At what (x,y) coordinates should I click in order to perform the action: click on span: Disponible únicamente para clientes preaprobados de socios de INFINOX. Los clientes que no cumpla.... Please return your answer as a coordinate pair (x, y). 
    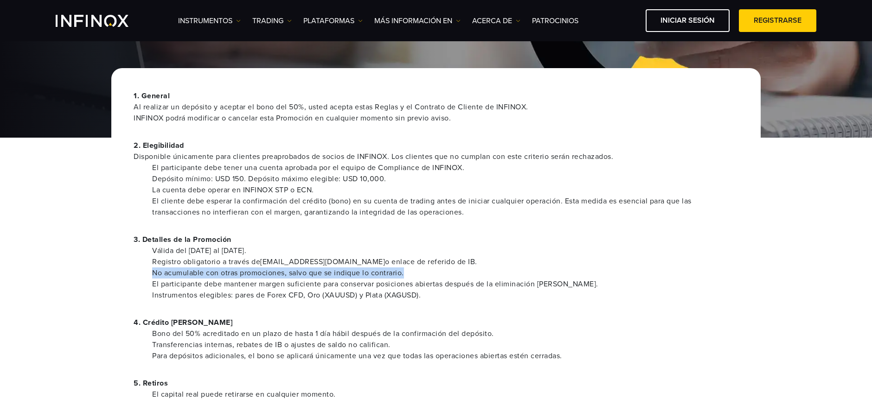
    Looking at the image, I should click on (436, 157).